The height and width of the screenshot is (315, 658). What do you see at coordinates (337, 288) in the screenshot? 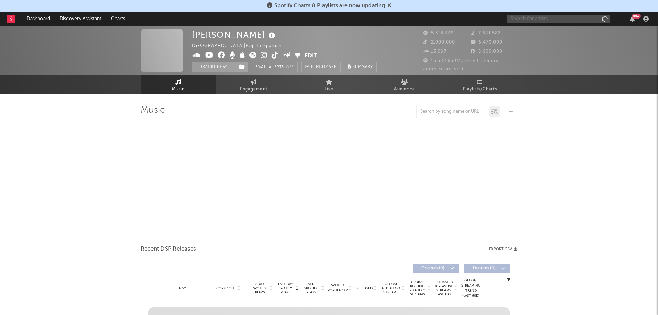
I see `span: Spotify Popularity` at bounding box center [337, 288].